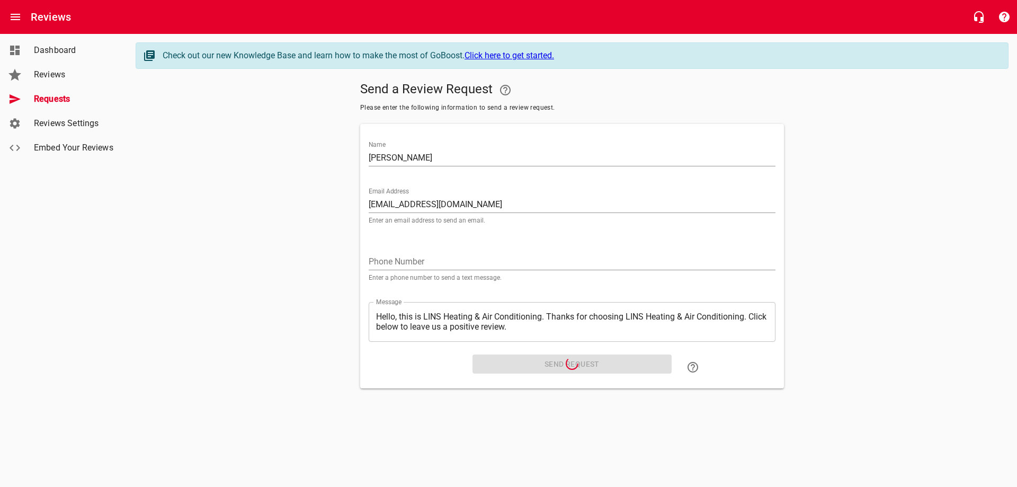 The image size is (1017, 487). What do you see at coordinates (580, 56) in the screenshot?
I see `div: Check out our new Knowledge Base and learn how to make the most of GoBoost.` at bounding box center [580, 56].